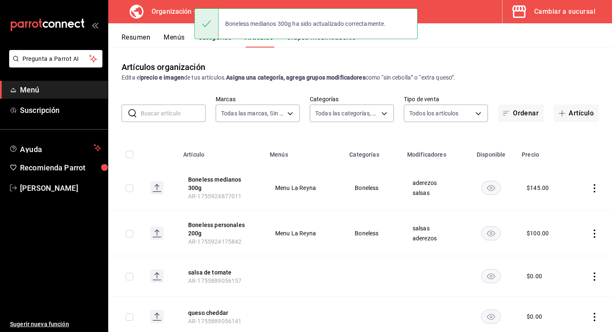  What do you see at coordinates (55, 148) in the screenshot?
I see `span: Ayuda` at bounding box center [55, 148].